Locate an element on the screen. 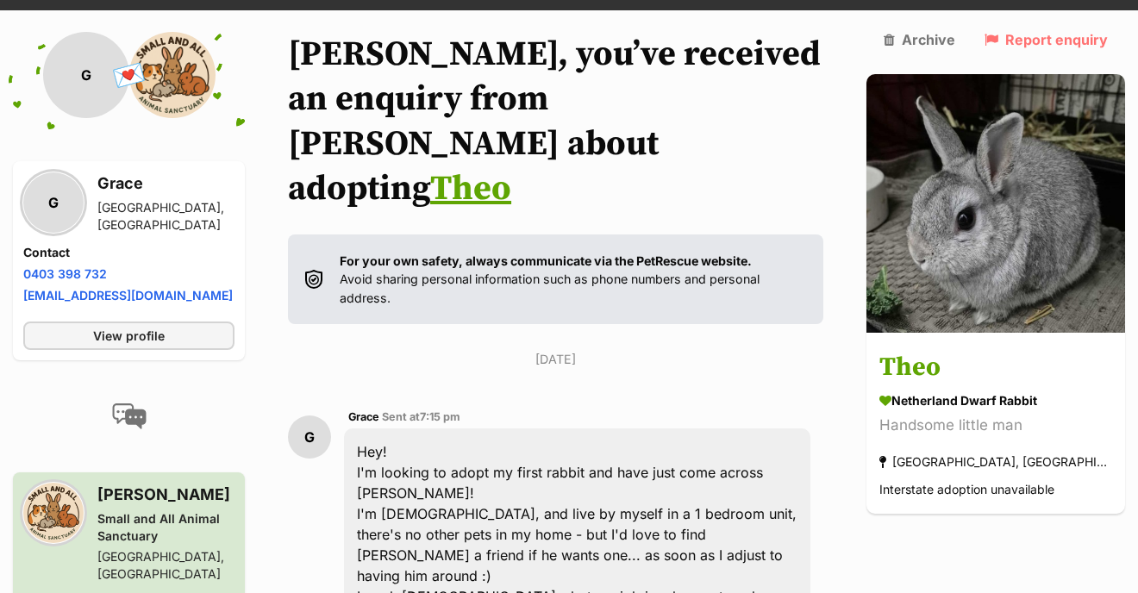  h3: Grace is located at coordinates (166, 184).